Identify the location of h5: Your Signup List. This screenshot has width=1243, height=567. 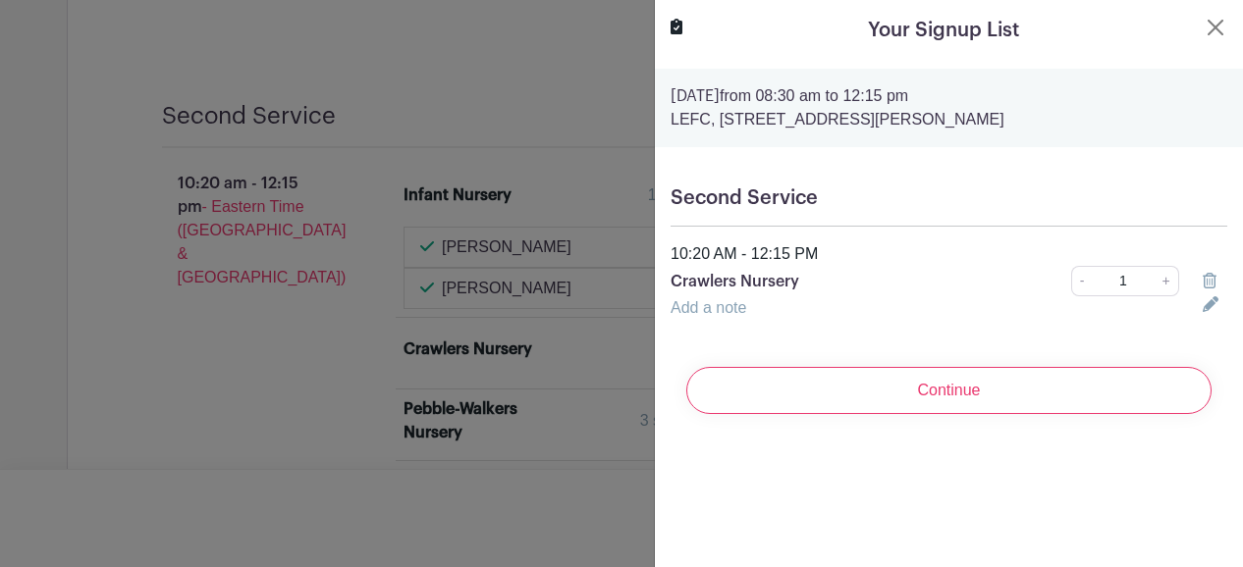
(943, 30).